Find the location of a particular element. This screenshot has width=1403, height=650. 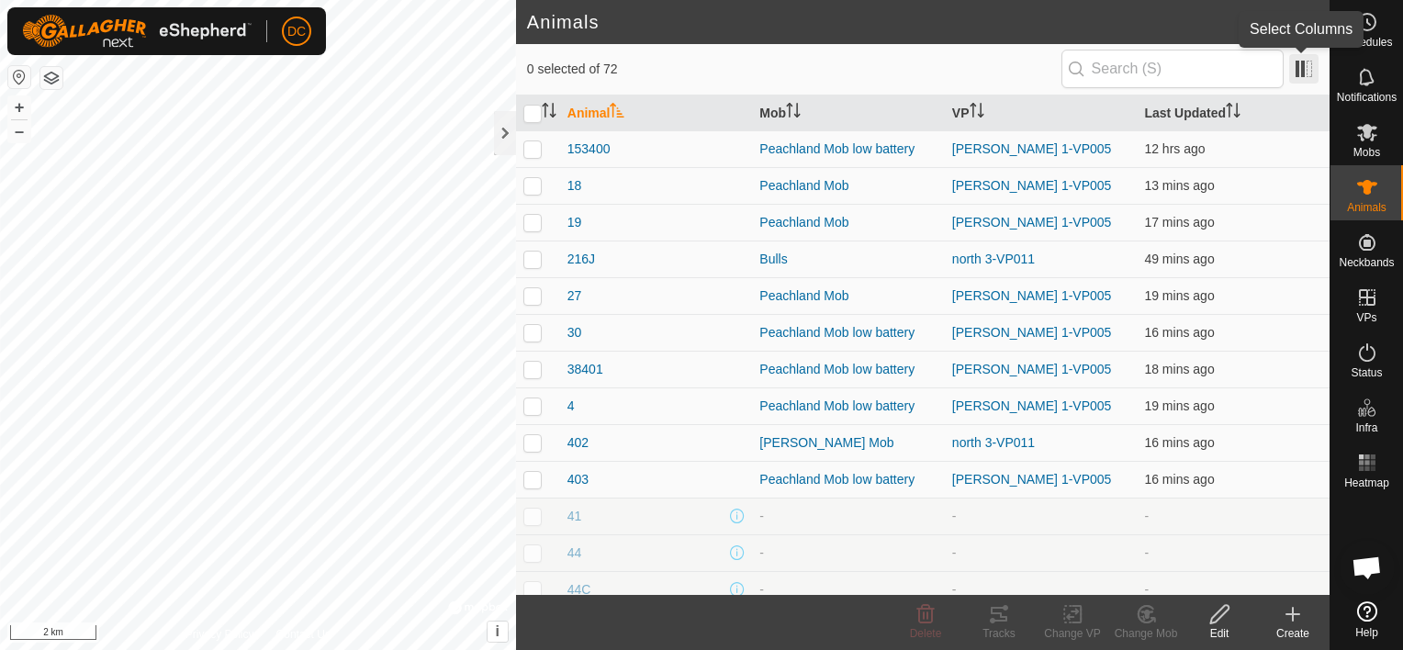

div: Edit is located at coordinates (1219, 634).